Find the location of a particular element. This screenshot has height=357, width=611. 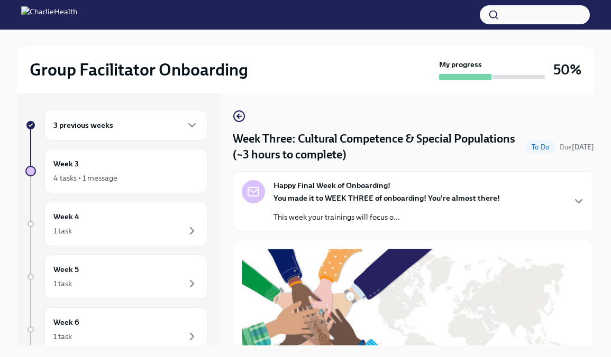

span: Due is located at coordinates (576, 147).